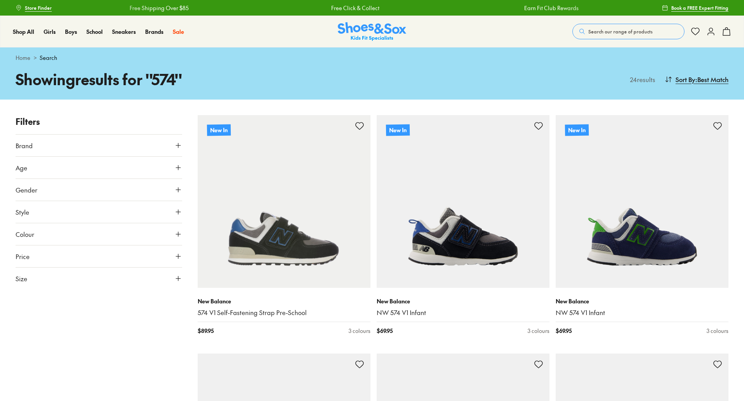 The image size is (744, 401). What do you see at coordinates (49, 31) in the screenshot?
I see `span: Girls` at bounding box center [49, 31].